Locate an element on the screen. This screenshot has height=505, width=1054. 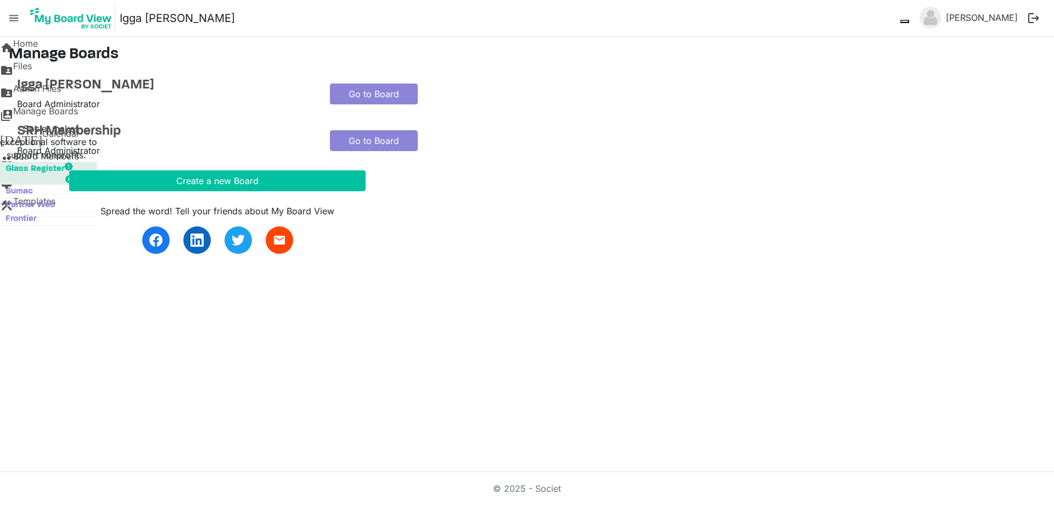
img: no-profile-picture.svg is located at coordinates (931, 18).